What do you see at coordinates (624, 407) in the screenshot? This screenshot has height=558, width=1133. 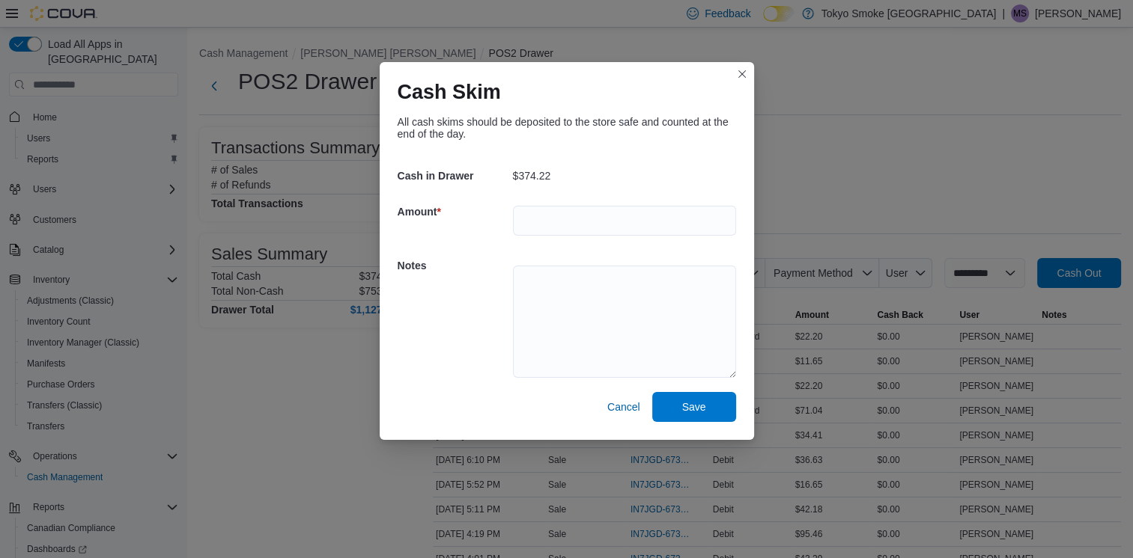 I see `button: Cancel` at bounding box center [624, 407].